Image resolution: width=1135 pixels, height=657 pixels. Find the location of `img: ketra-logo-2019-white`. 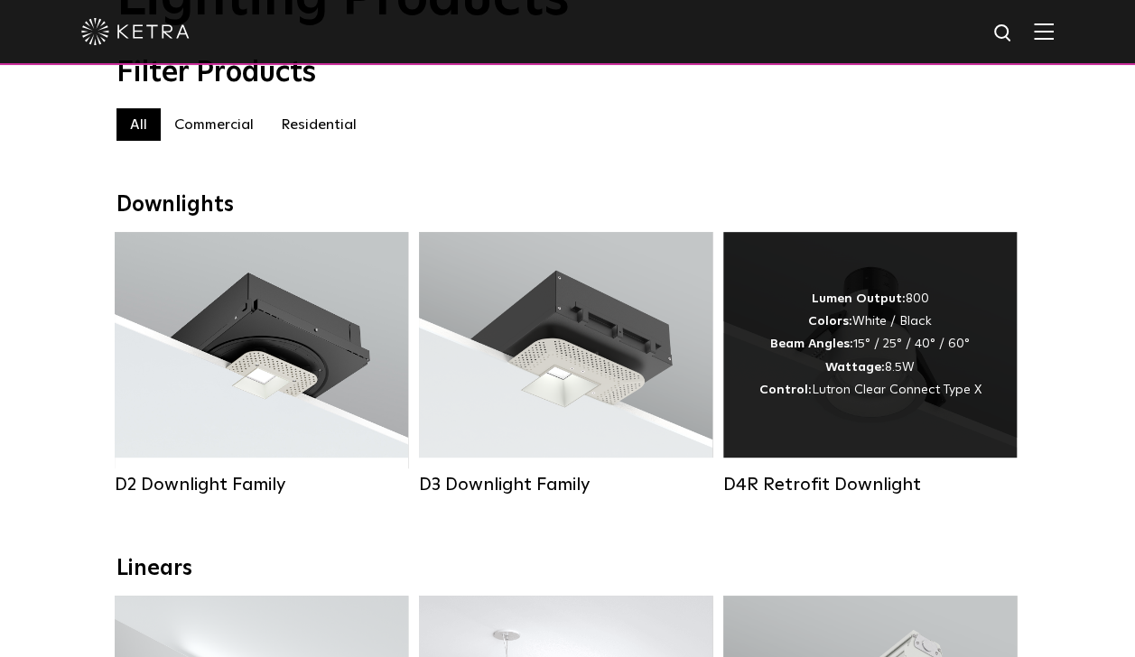

img: ketra-logo-2019-white is located at coordinates (135, 32).